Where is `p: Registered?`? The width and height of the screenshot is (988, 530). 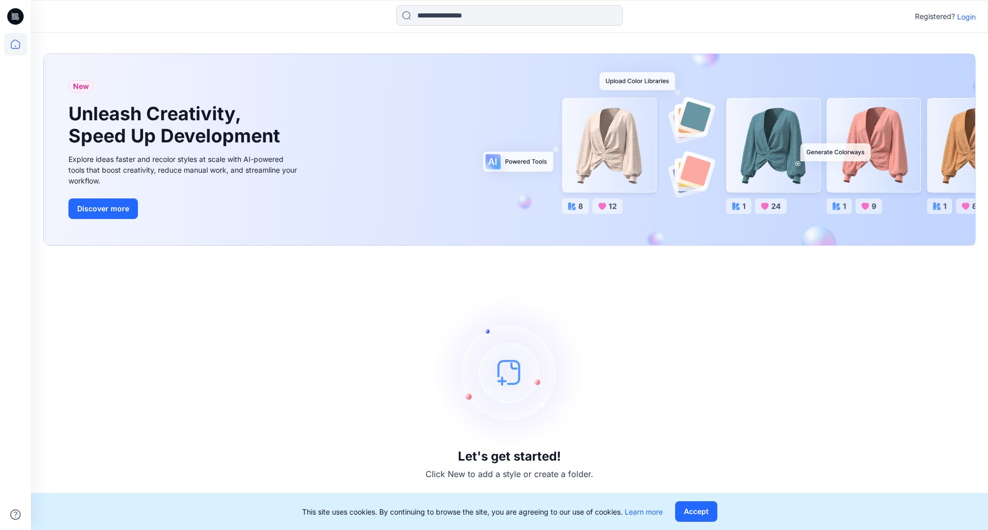 p: Registered? is located at coordinates (935, 16).